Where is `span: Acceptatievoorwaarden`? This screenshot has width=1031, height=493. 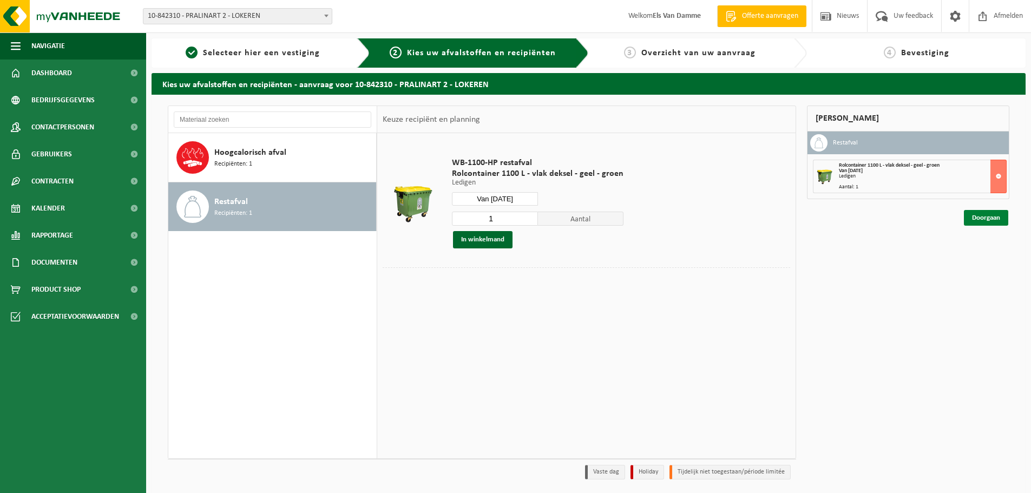 span: Acceptatievoorwaarden is located at coordinates (75, 317).